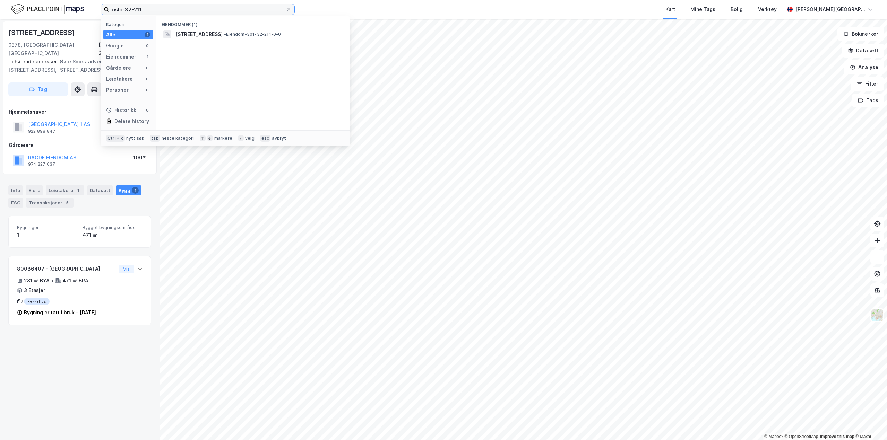 This screenshot has width=887, height=440. Describe the element at coordinates (767, 9) in the screenshot. I see `div: Verktøy` at that location.